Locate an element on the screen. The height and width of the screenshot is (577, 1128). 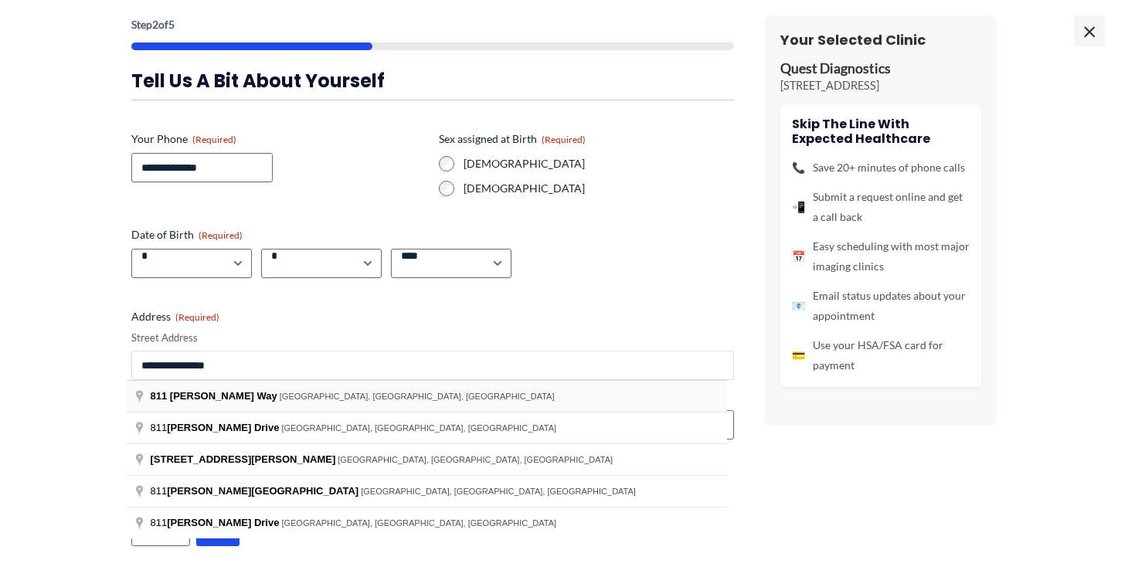
h4: Skip the line with Expected Healthcare is located at coordinates (881, 131).